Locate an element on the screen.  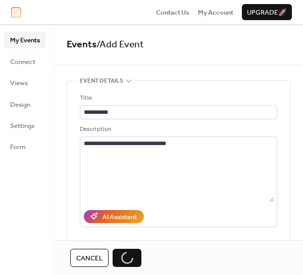
a: Events is located at coordinates (81, 44).